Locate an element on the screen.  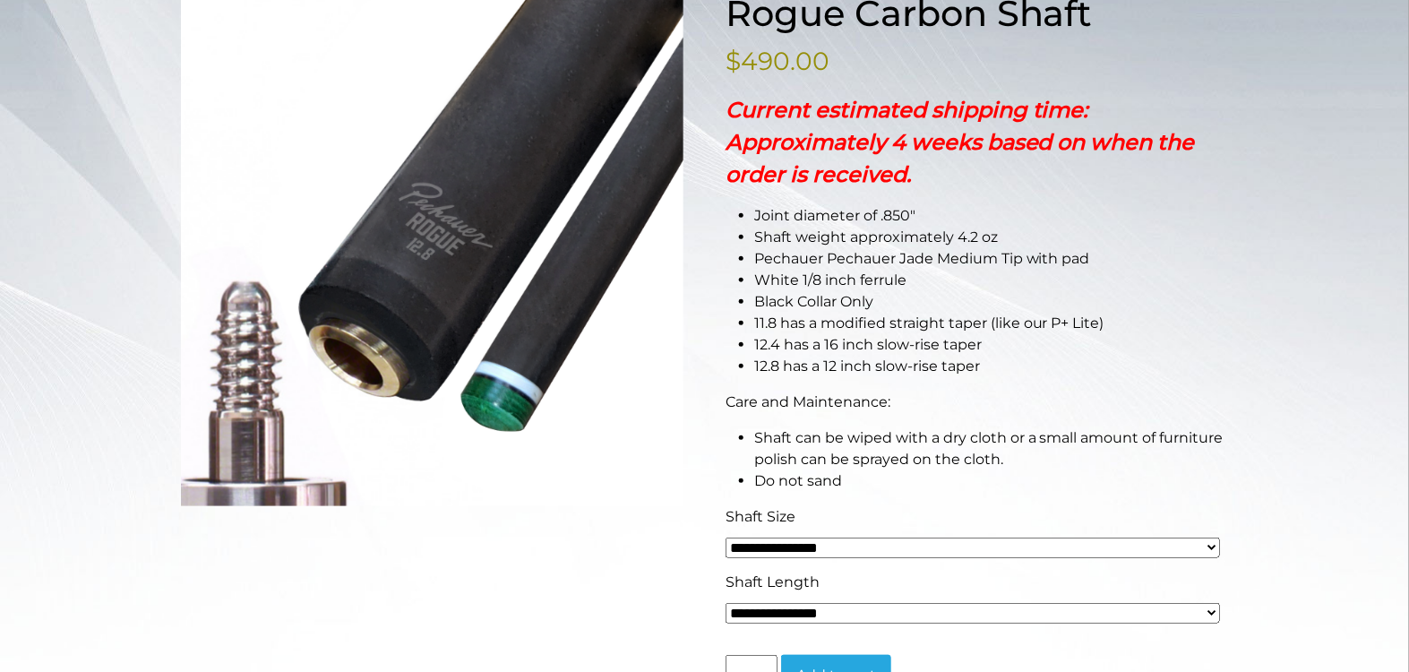
li: 11.8 has a modified straight taper (like our P+ Lite) is located at coordinates (991, 323).